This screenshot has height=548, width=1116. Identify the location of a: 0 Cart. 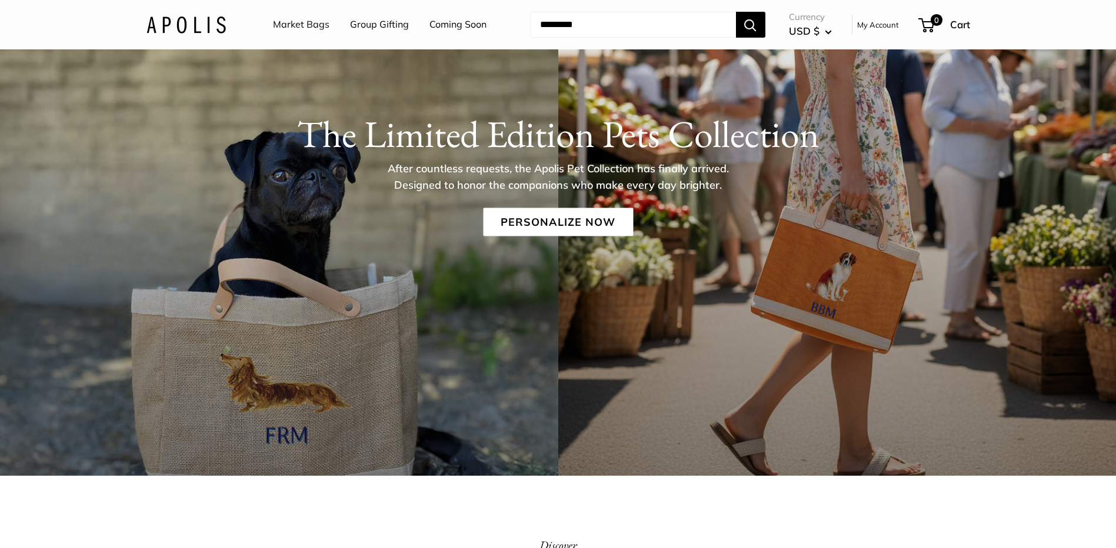
(945, 25).